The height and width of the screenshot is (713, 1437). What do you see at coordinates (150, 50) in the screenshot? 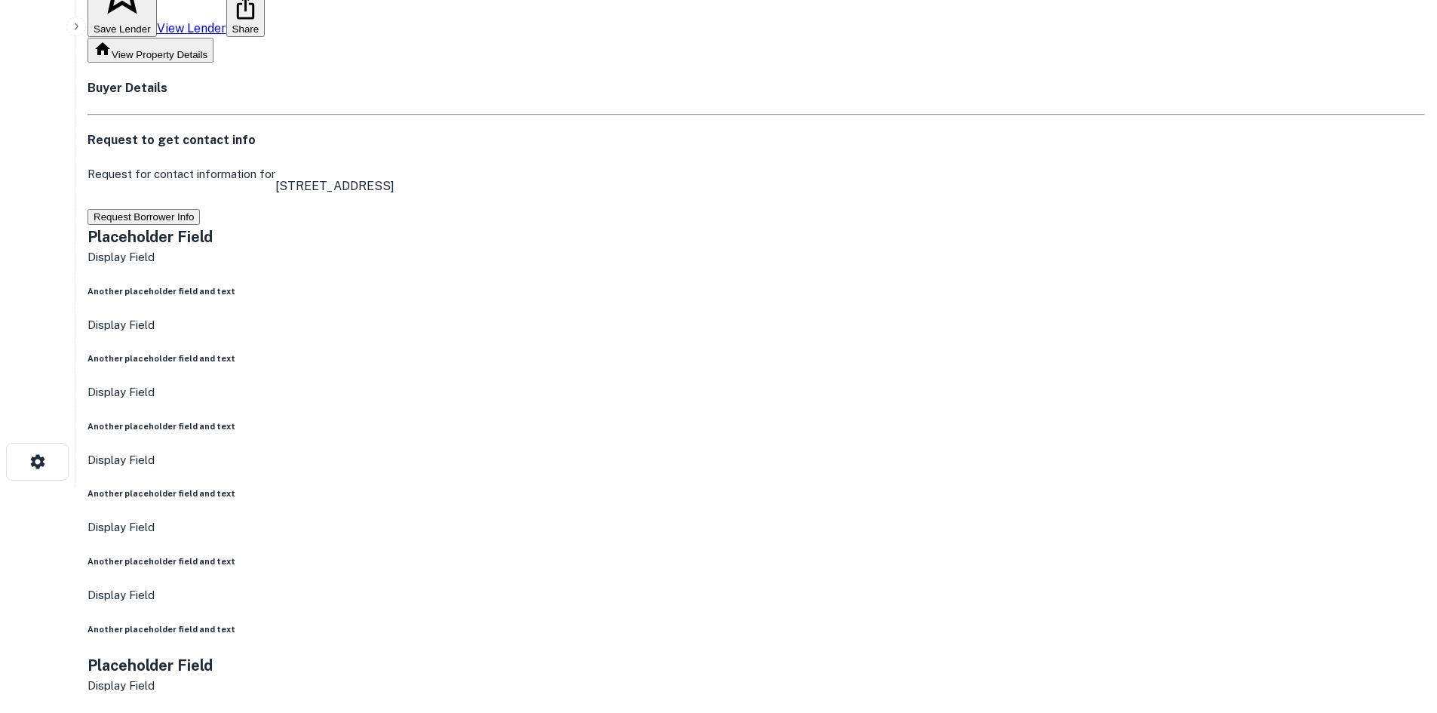
I see `button: View Property Details` at bounding box center [150, 50].